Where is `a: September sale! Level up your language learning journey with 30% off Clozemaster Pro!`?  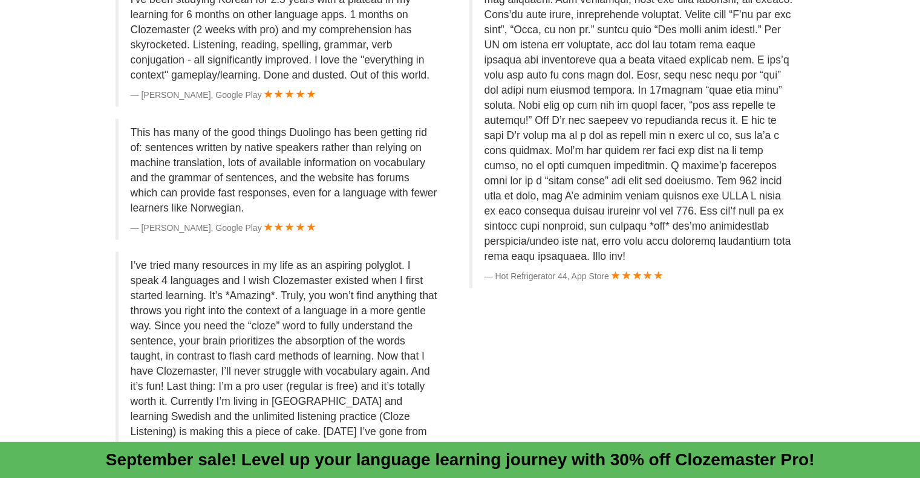 a: September sale! Level up your language learning journey with 30% off Clozemaster Pro! is located at coordinates (460, 459).